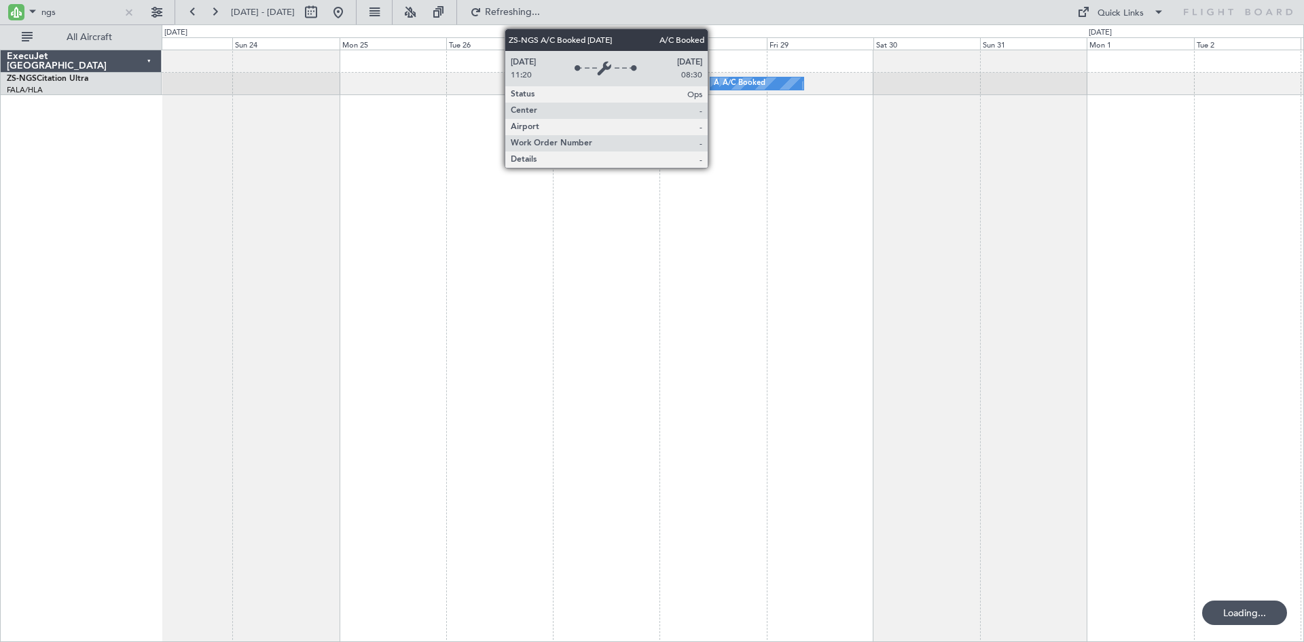 The image size is (1304, 642). What do you see at coordinates (81, 37) in the screenshot?
I see `button: All Aircraft` at bounding box center [81, 37].